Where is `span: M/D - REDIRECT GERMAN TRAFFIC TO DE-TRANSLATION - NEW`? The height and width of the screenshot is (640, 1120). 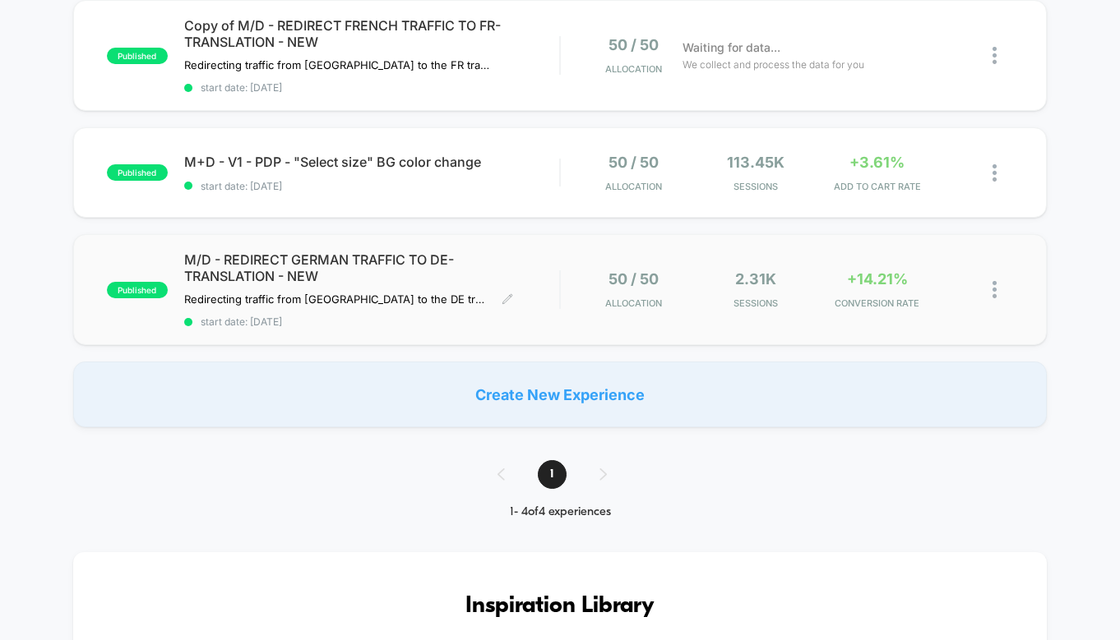
span: M/D - REDIRECT GERMAN TRAFFIC TO DE-TRANSLATION - NEW is located at coordinates (372, 268).